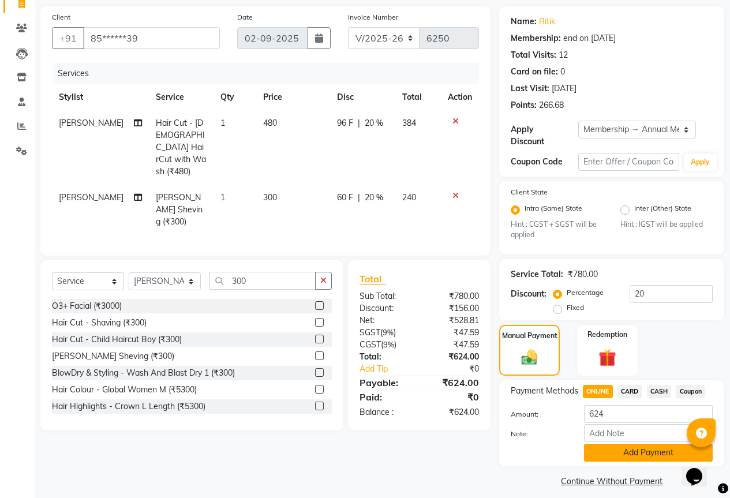 This screenshot has width=730, height=498. I want to click on div: Payable:, so click(385, 382).